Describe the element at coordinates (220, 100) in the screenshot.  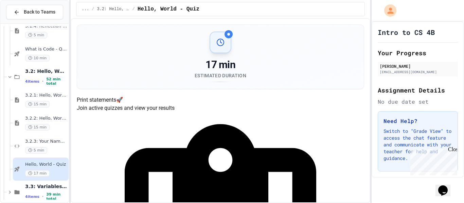
I see `h4: Print statements 🚀` at that location.